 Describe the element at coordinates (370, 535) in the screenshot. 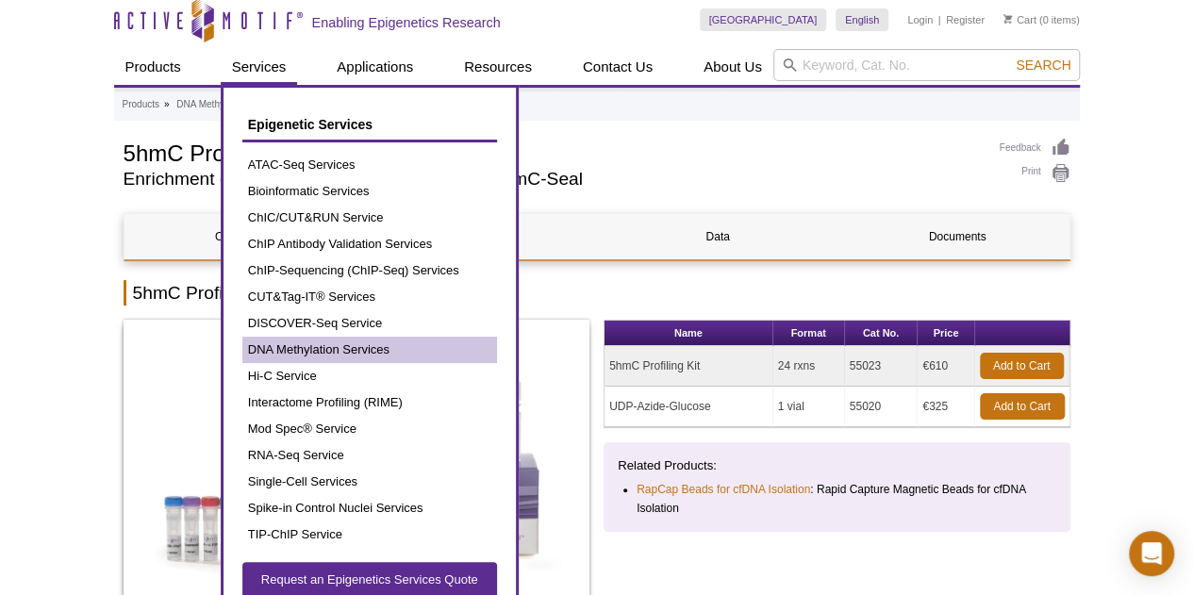

I see `a: TIP-ChIP Service` at that location.